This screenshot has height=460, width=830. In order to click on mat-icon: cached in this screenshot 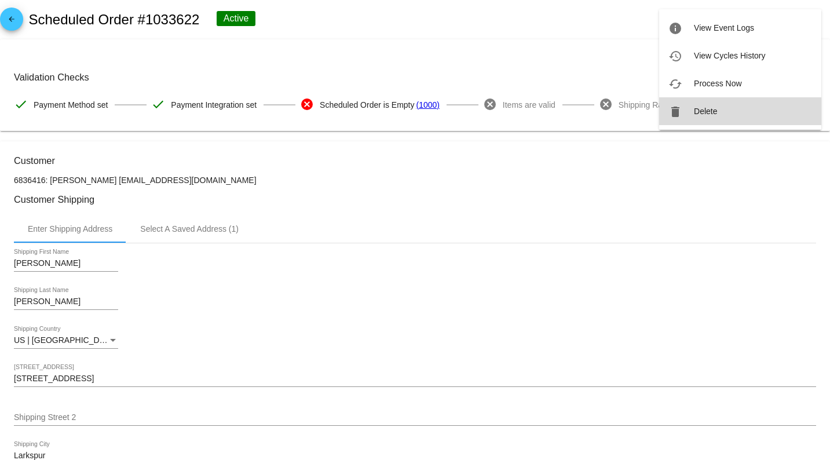, I will do `click(675, 84)`.